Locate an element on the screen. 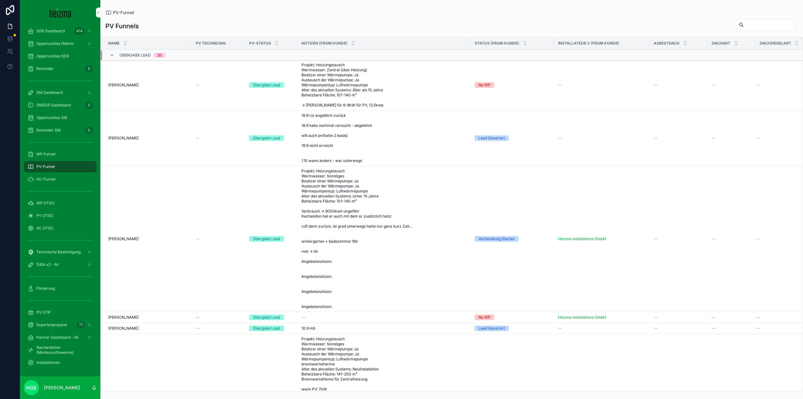  span: HGE is located at coordinates (31, 387).